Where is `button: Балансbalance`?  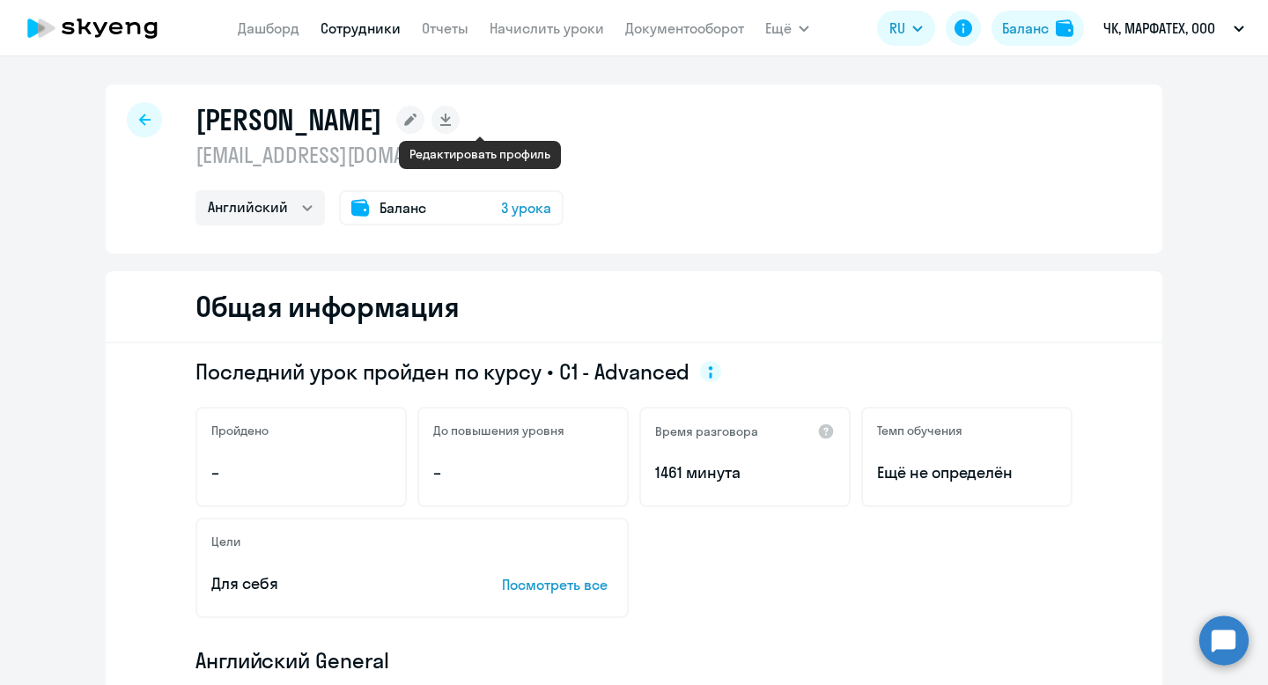
button: Балансbalance is located at coordinates (1037, 28).